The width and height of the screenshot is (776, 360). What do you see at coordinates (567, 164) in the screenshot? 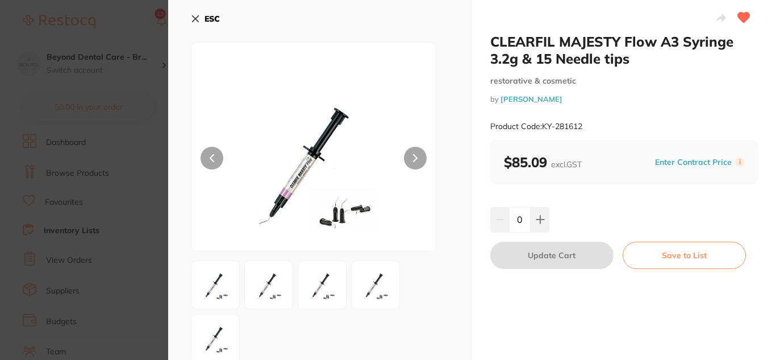
I see `span: excl. GST` at bounding box center [567, 164].